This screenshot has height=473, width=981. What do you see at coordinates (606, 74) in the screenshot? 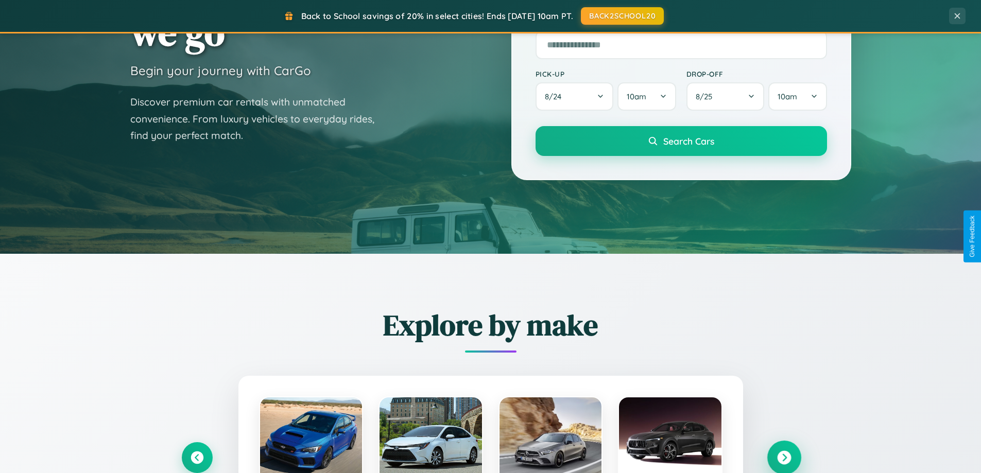
I see `label: Pick-up` at bounding box center [606, 74].